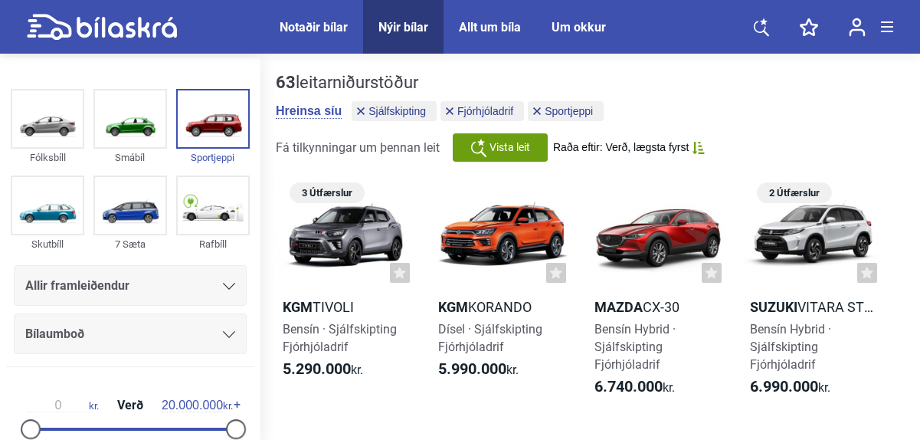  What do you see at coordinates (130, 244) in the screenshot?
I see `div: 7 Sæta` at bounding box center [130, 244].